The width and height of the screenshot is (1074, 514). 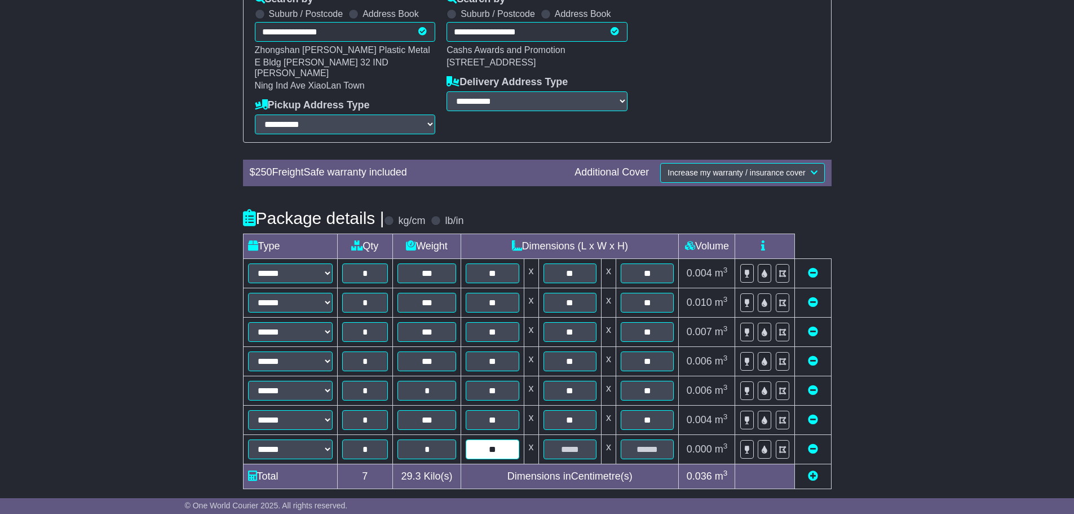 I want to click on td: Weight, so click(x=427, y=246).